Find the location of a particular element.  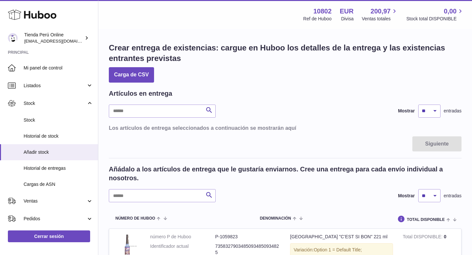

div: Divisa is located at coordinates (348, 19).